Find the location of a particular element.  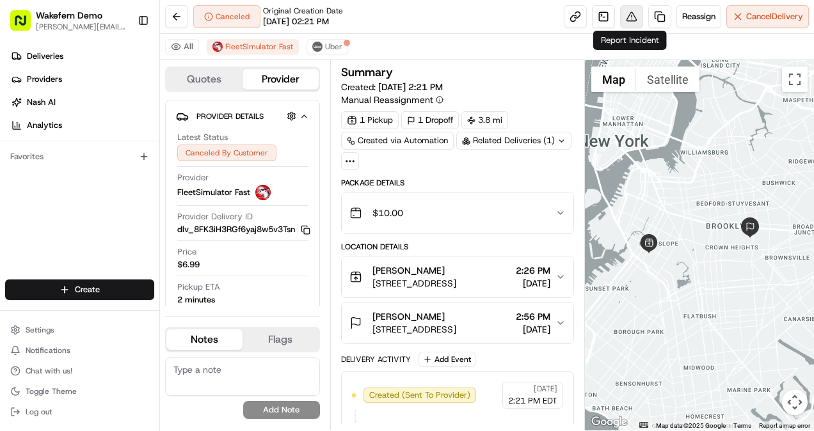

button: Uber is located at coordinates (327, 47).